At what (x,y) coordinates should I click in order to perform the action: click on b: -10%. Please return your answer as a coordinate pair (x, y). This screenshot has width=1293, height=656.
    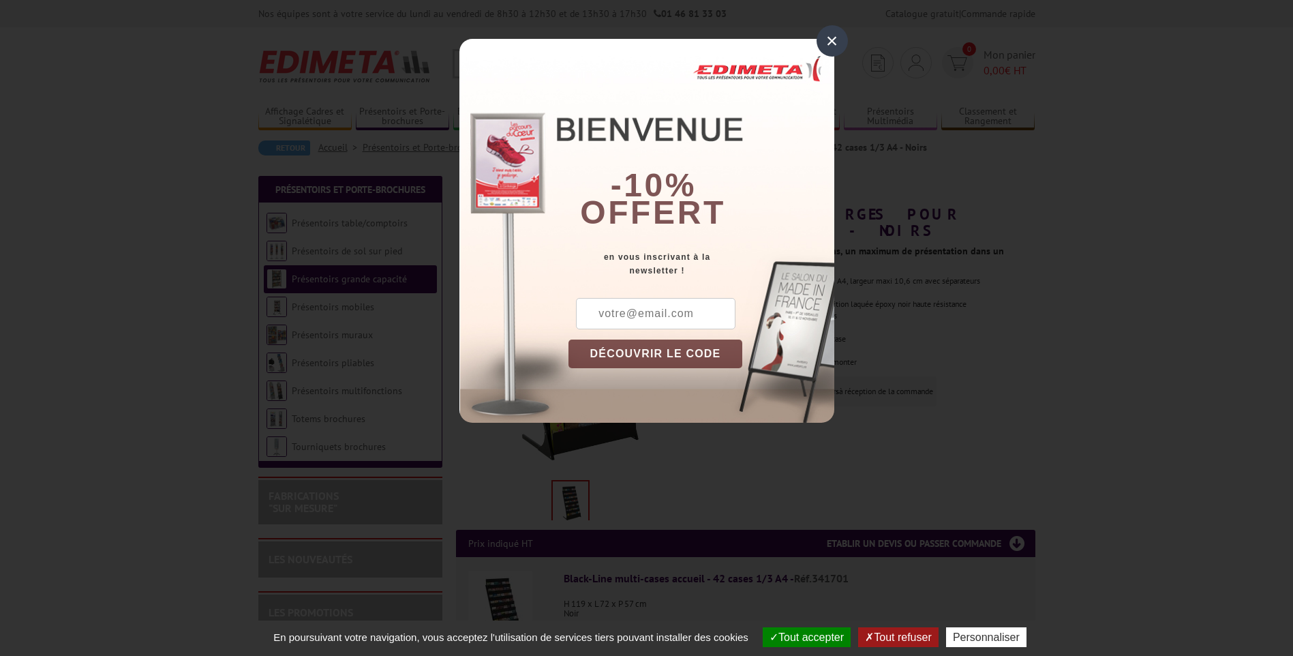
    Looking at the image, I should click on (654, 185).